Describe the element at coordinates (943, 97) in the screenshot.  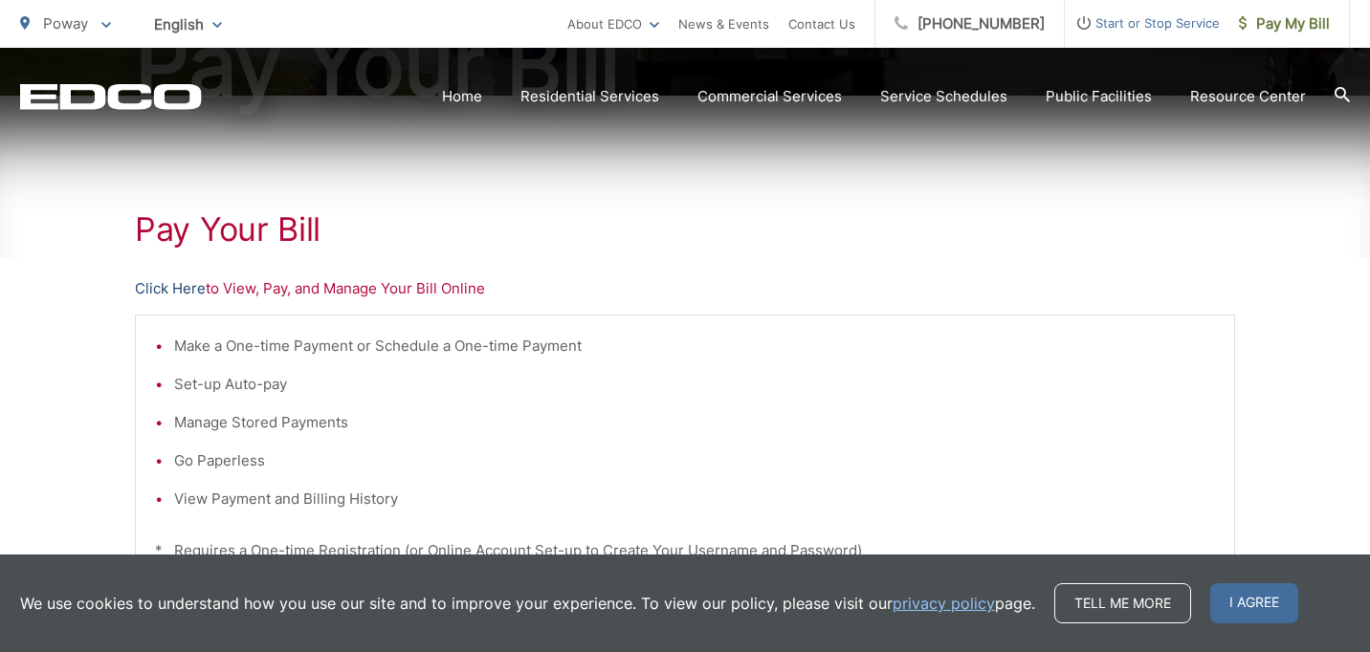
I see `a: Service Schedules` at that location.